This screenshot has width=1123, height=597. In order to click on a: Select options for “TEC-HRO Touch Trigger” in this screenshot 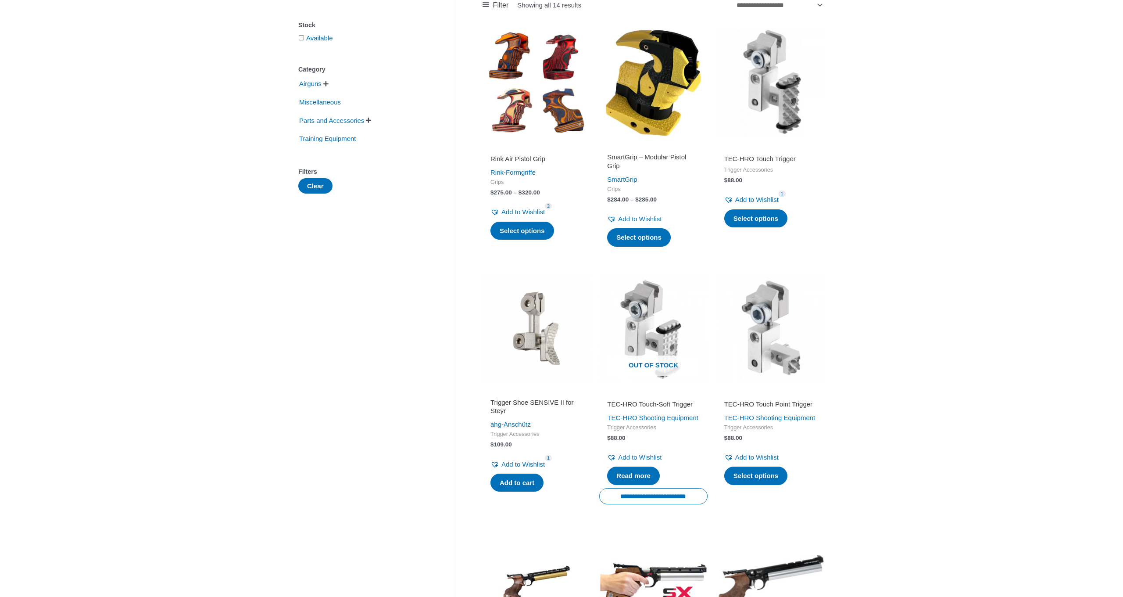, I will do `click(756, 218)`.